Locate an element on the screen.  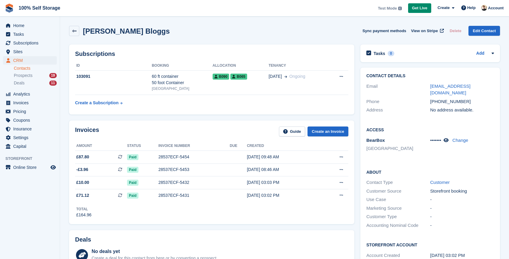
span: -£3.96 is located at coordinates (82, 169).